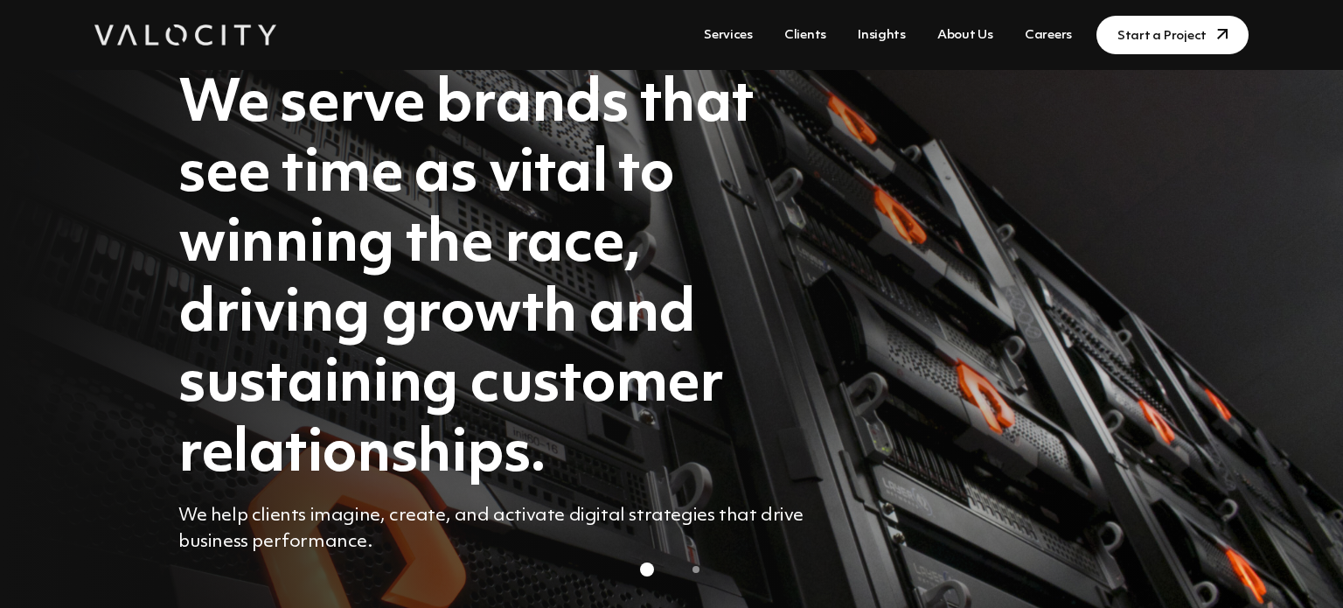 Image resolution: width=1343 pixels, height=608 pixels. What do you see at coordinates (502, 529) in the screenshot?
I see `p: We help clients imagine, create, and activate digital strategies that drive business performance.` at bounding box center [502, 529].